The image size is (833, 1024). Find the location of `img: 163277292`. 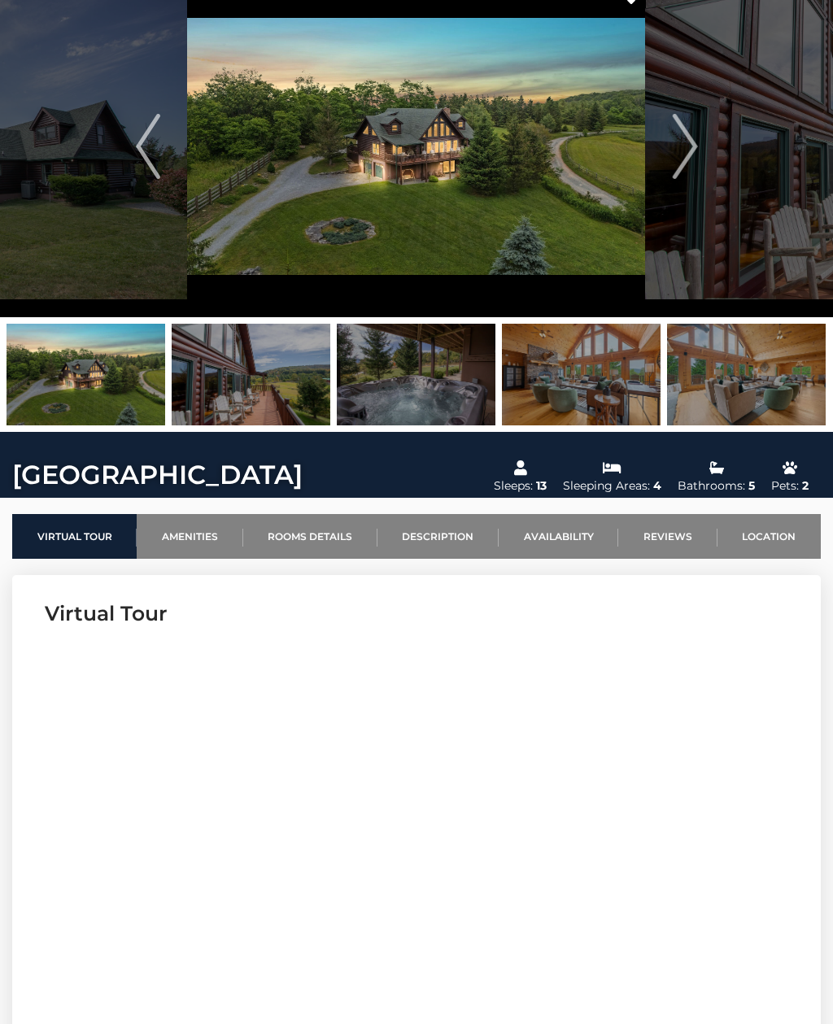

img: 163277292 is located at coordinates (416, 375).